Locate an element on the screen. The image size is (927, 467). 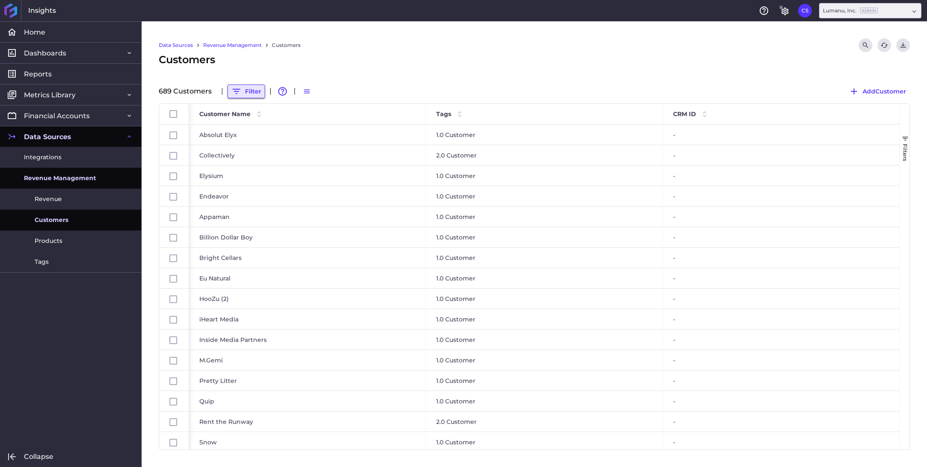
a: Revenue Management is located at coordinates (232, 45).